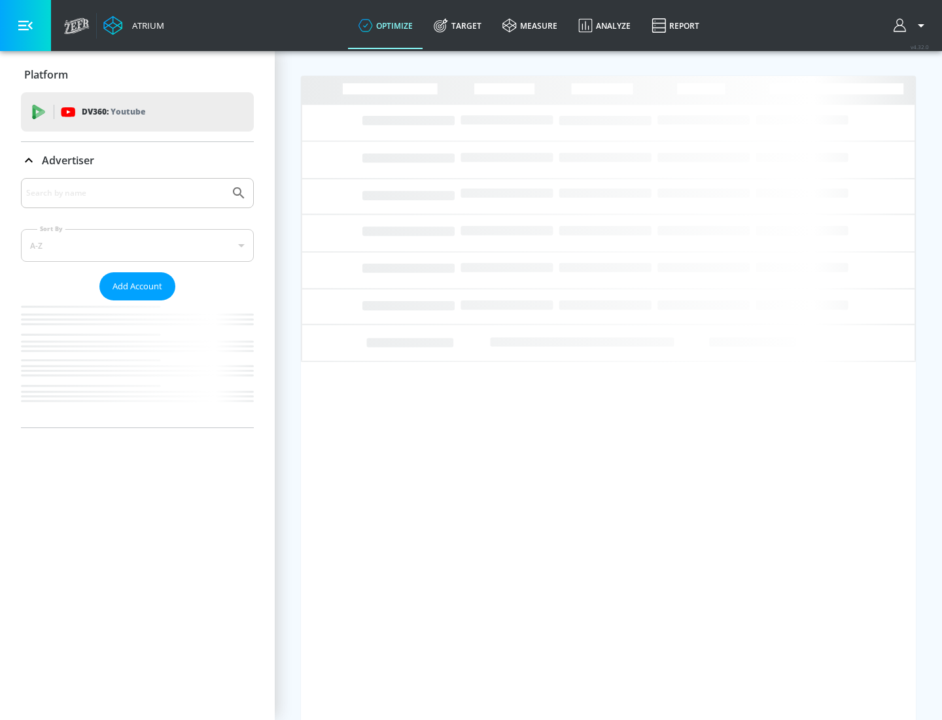  Describe the element at coordinates (46, 75) in the screenshot. I see `p: Platform` at that location.